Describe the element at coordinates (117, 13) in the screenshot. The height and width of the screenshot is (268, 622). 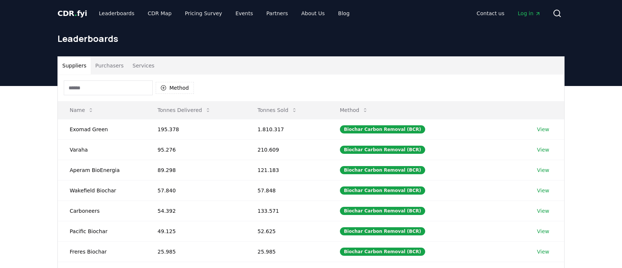
I see `a: Leaderboards` at that location.